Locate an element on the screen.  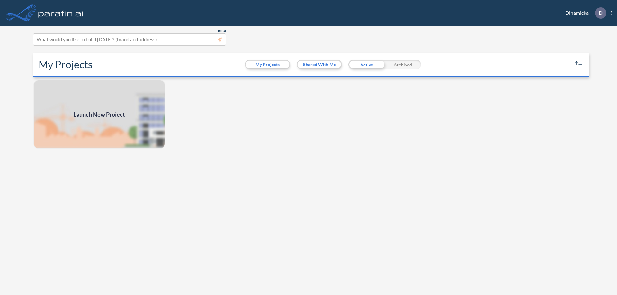
img: add is located at coordinates (99, 114).